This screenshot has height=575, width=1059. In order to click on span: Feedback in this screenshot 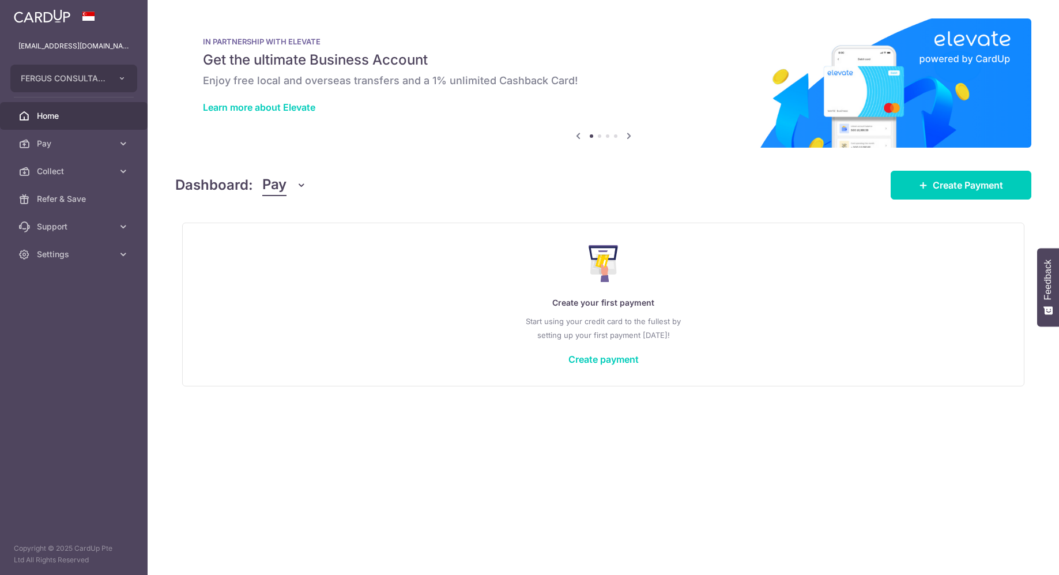, I will do `click(1048, 280)`.